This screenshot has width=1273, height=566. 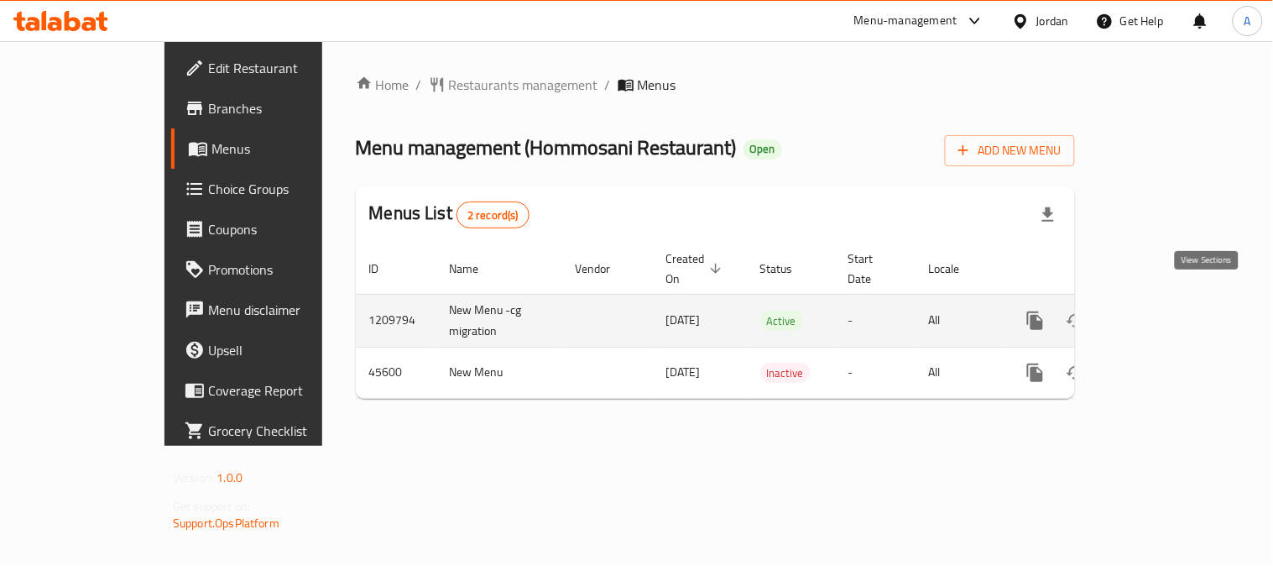 I want to click on span: Menu management ( Hommosani Restaurant ), so click(x=546, y=147).